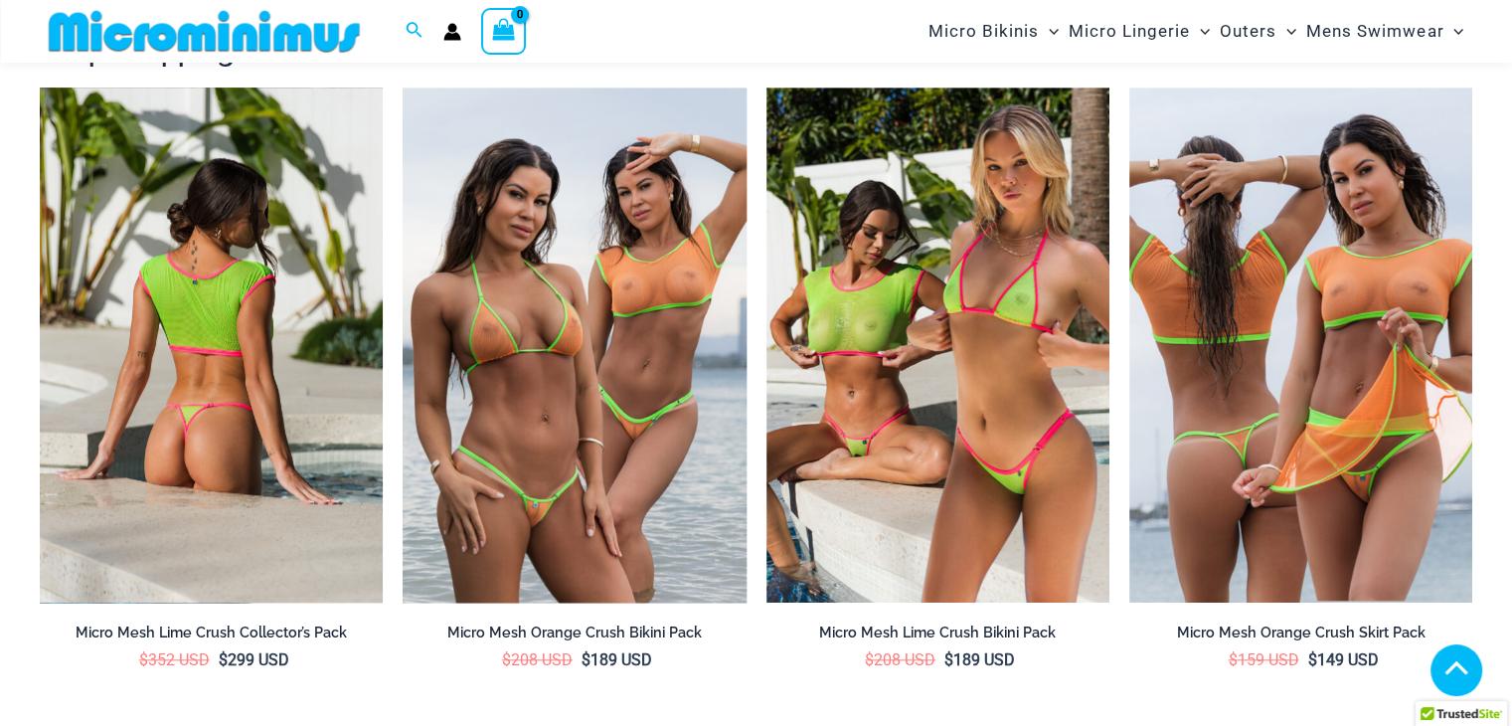  I want to click on img: Micro Mesh Lime Crush 366 Crop Top 456 Micro 05, so click(211, 345).